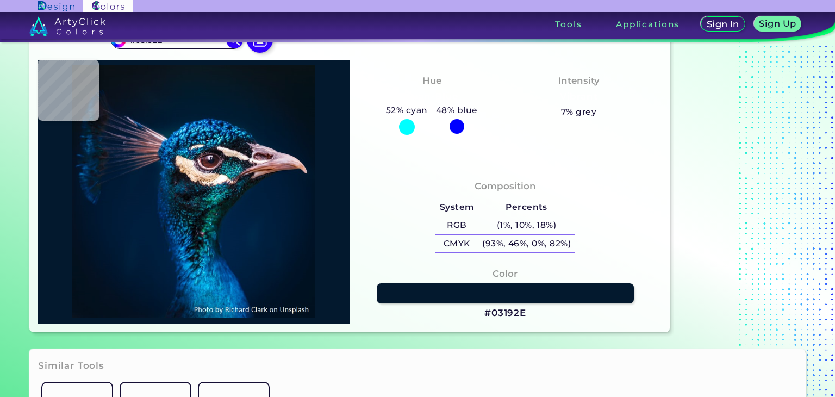 This screenshot has height=397, width=835. What do you see at coordinates (505, 273) in the screenshot?
I see `h4: Color` at bounding box center [505, 273].